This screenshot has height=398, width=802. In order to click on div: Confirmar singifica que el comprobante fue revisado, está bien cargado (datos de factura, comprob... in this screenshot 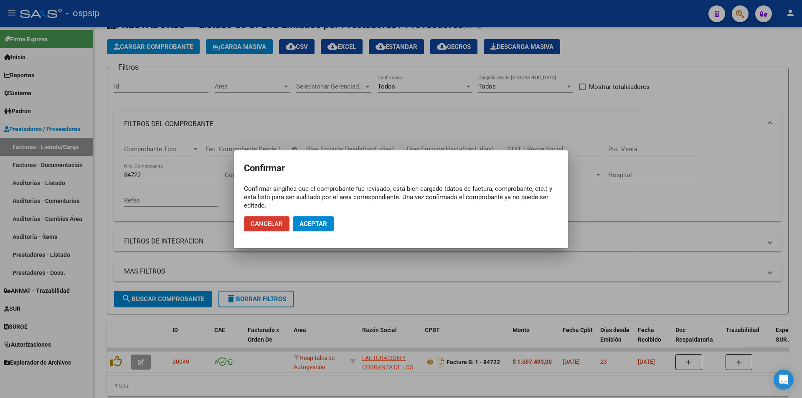, I will do `click(401, 197)`.